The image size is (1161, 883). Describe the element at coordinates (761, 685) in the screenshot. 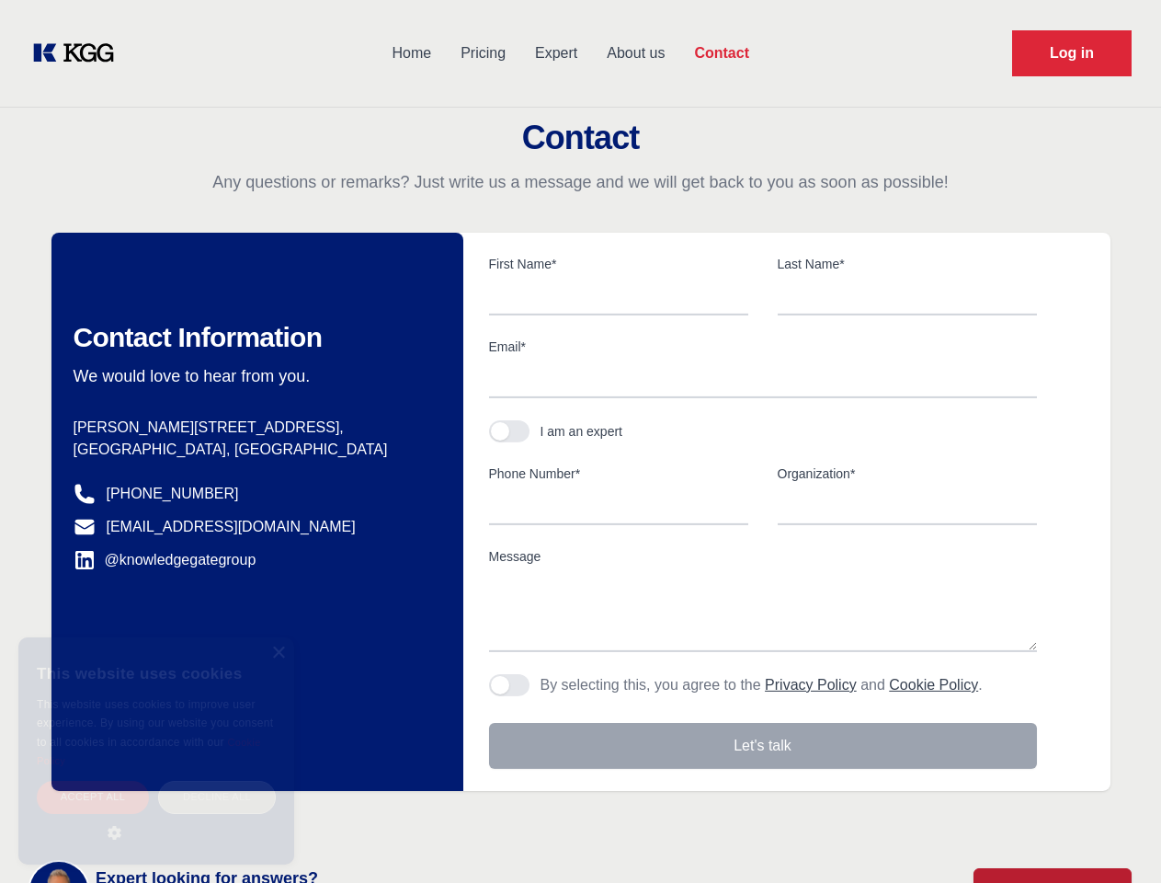

I see `p: By selecting this, you agree to the and .` at that location.